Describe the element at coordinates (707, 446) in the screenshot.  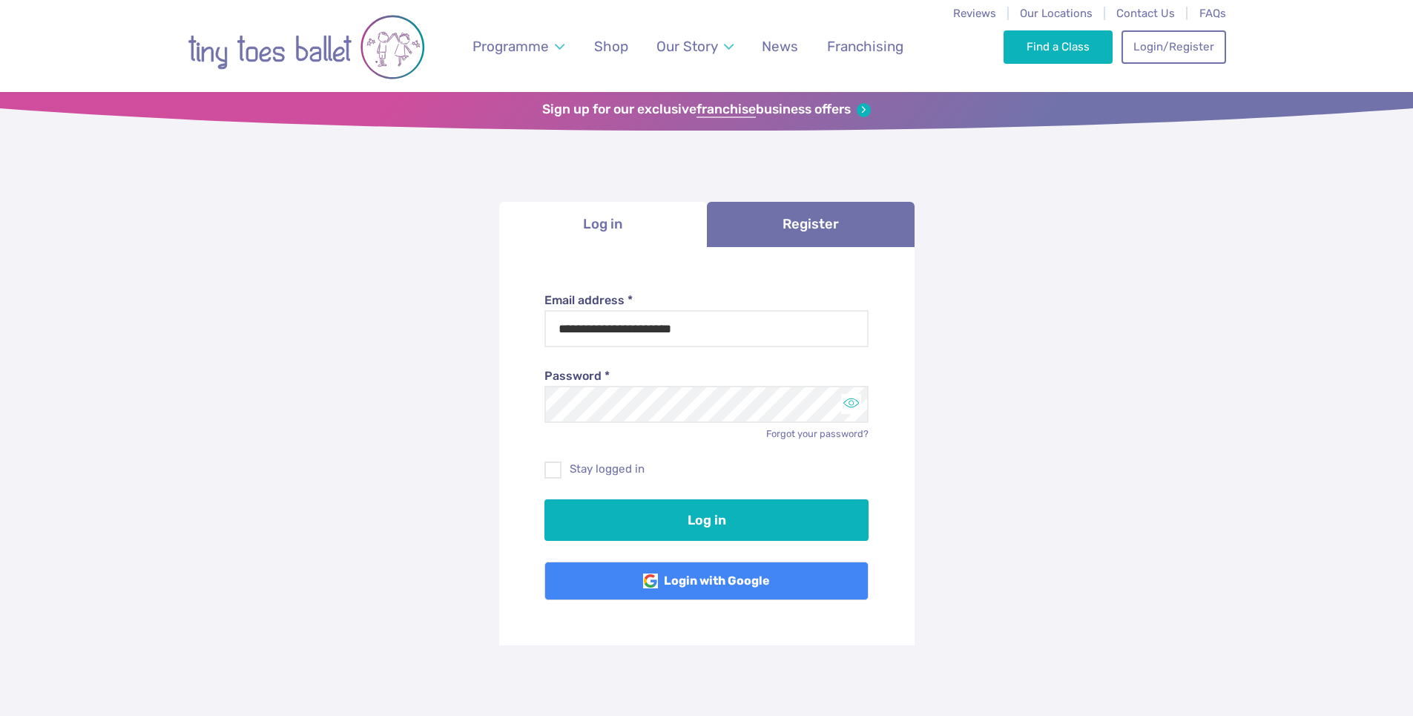
I see `div: Log in` at that location.